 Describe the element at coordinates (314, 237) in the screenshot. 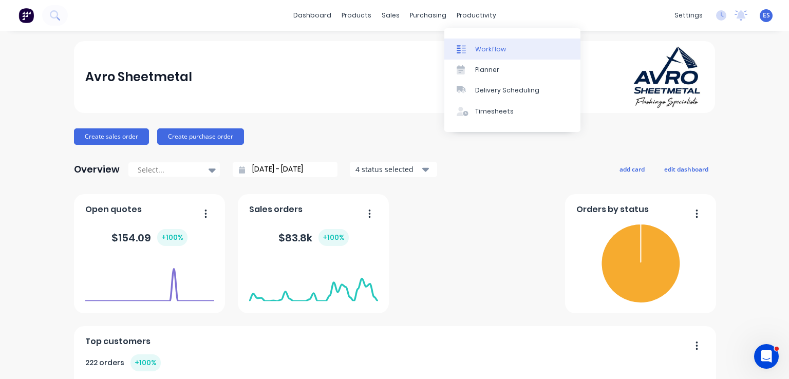

I see `div: $ 83.8k` at that location.